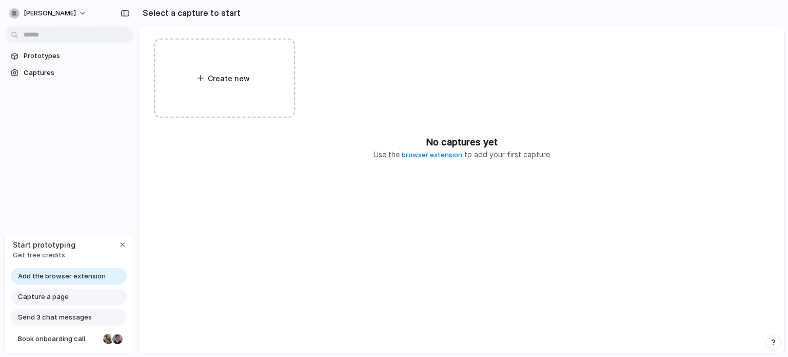  Describe the element at coordinates (43, 297) in the screenshot. I see `span: Capture a page` at that location.